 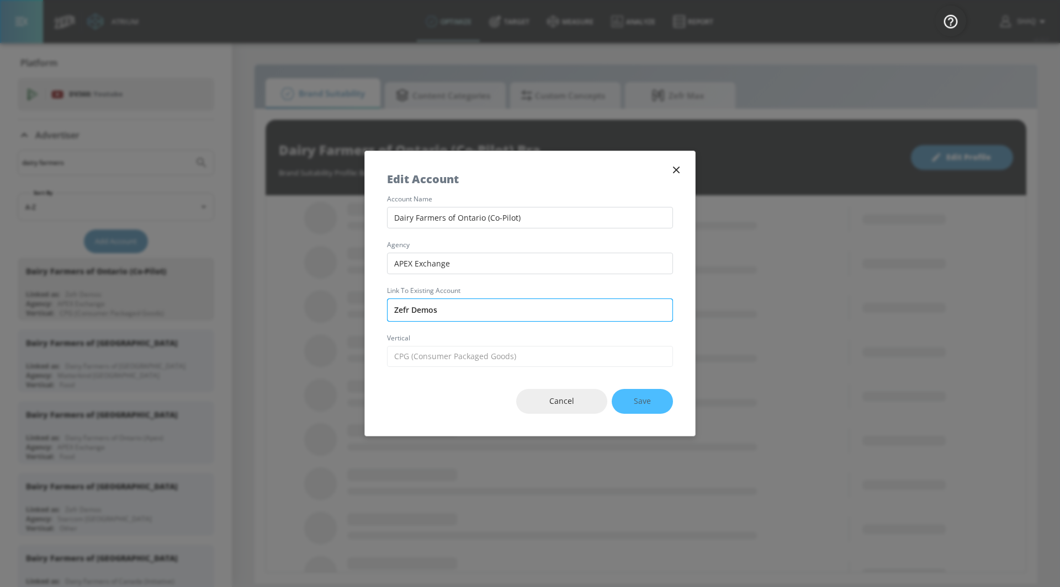 I want to click on input: Enter agency name, so click(x=530, y=263).